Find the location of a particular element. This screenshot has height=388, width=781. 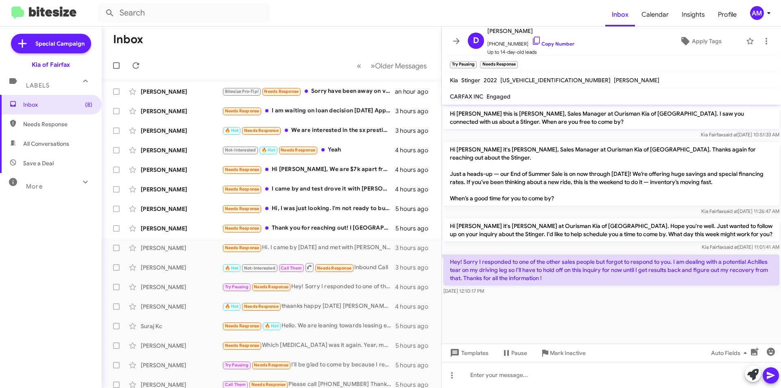

span: Calendar is located at coordinates (655, 15).